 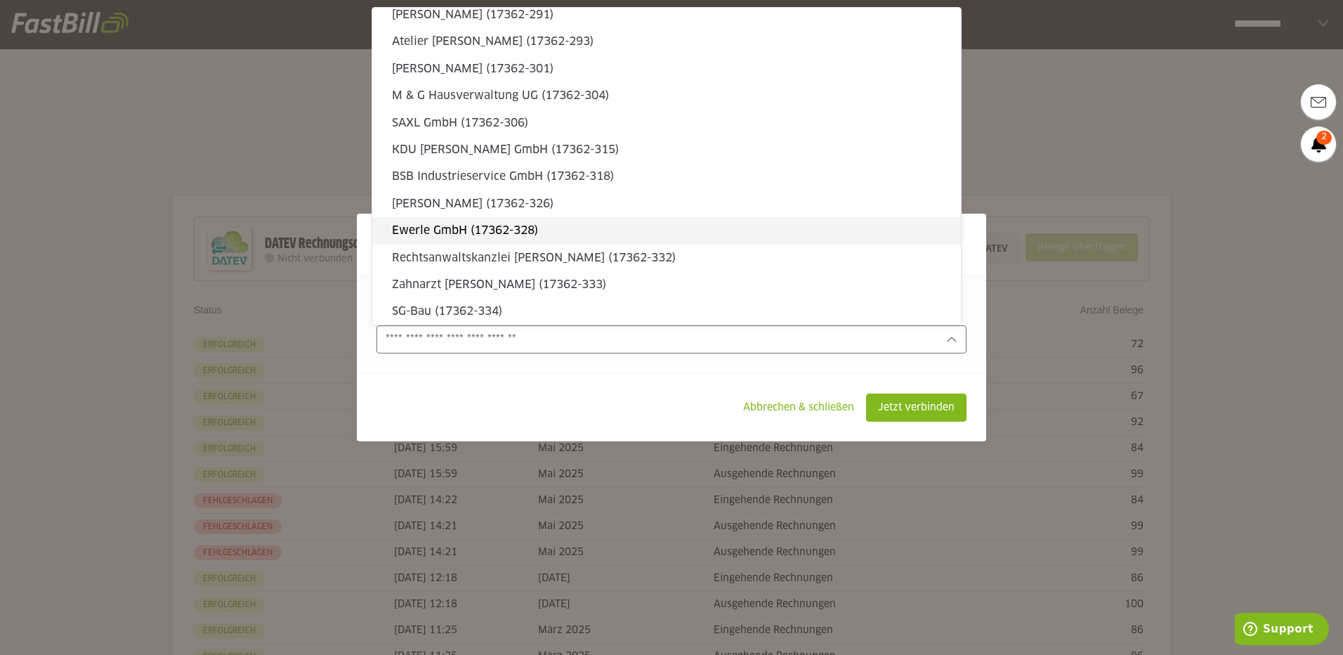 What do you see at coordinates (667, 311) in the screenshot?
I see `sl-option: SG-Bau (17362-334)` at bounding box center [667, 311].